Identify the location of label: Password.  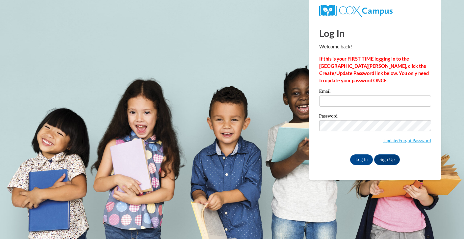
(375, 117).